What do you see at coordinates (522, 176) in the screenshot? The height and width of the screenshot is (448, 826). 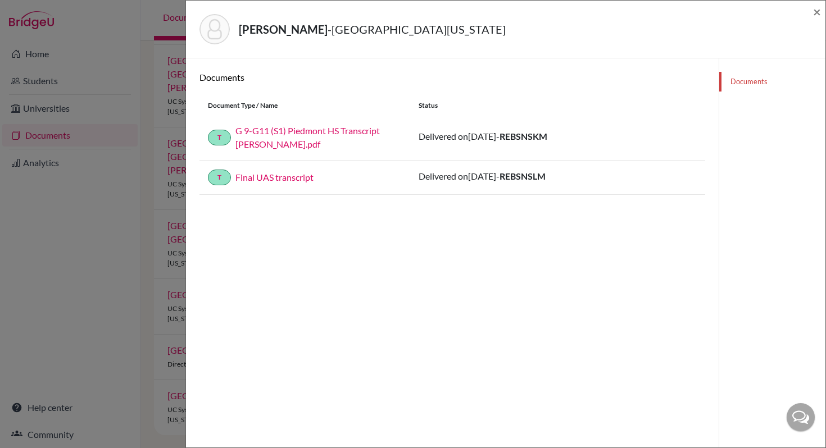 I see `strong: REBSNSLM` at bounding box center [522, 176].